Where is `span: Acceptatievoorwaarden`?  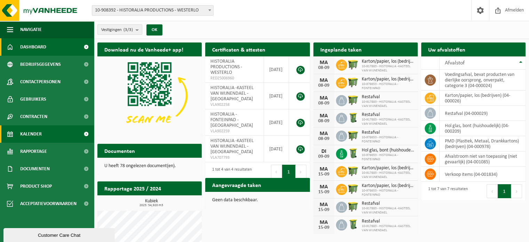 span: Acceptatievoorwaarden is located at coordinates (48, 203).